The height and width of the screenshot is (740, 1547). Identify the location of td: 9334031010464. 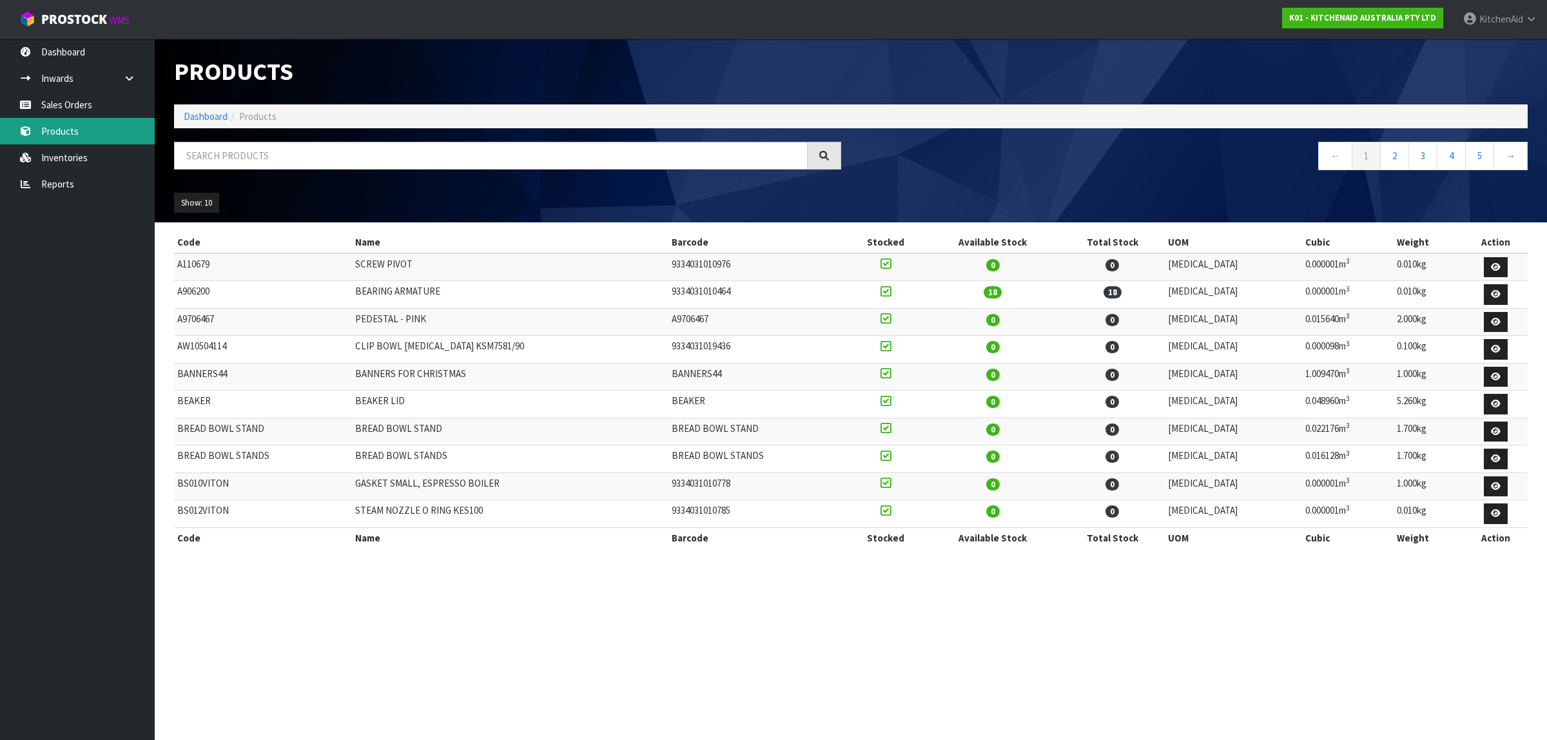
(757, 295).